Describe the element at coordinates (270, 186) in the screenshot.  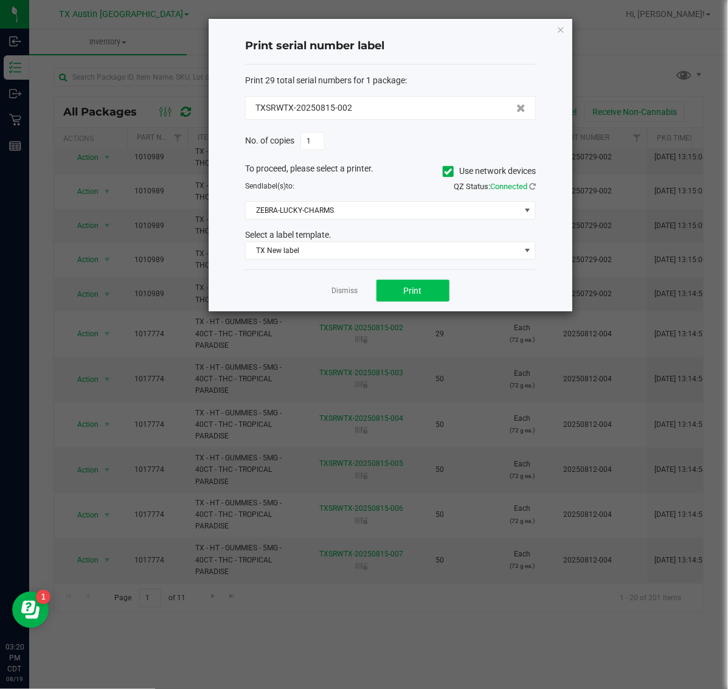
I see `span: Send to:` at that location.